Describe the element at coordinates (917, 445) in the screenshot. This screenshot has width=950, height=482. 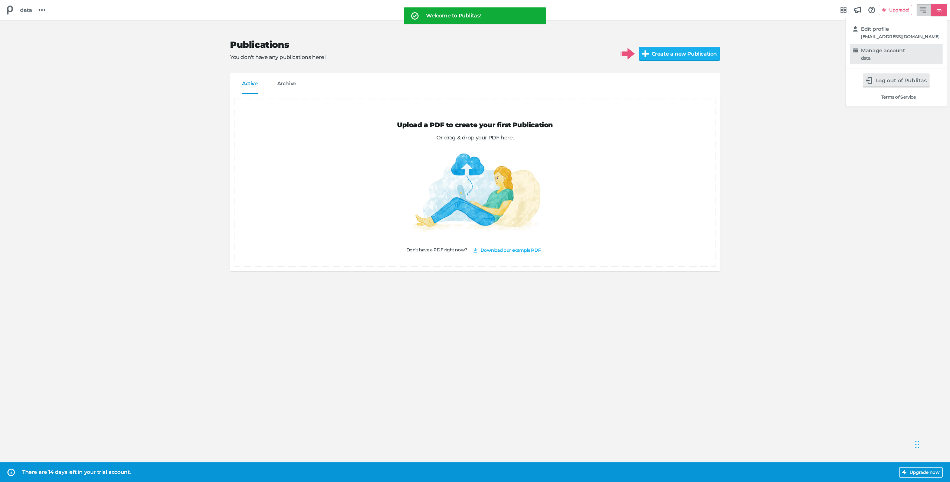
I see `div: Drag` at that location.